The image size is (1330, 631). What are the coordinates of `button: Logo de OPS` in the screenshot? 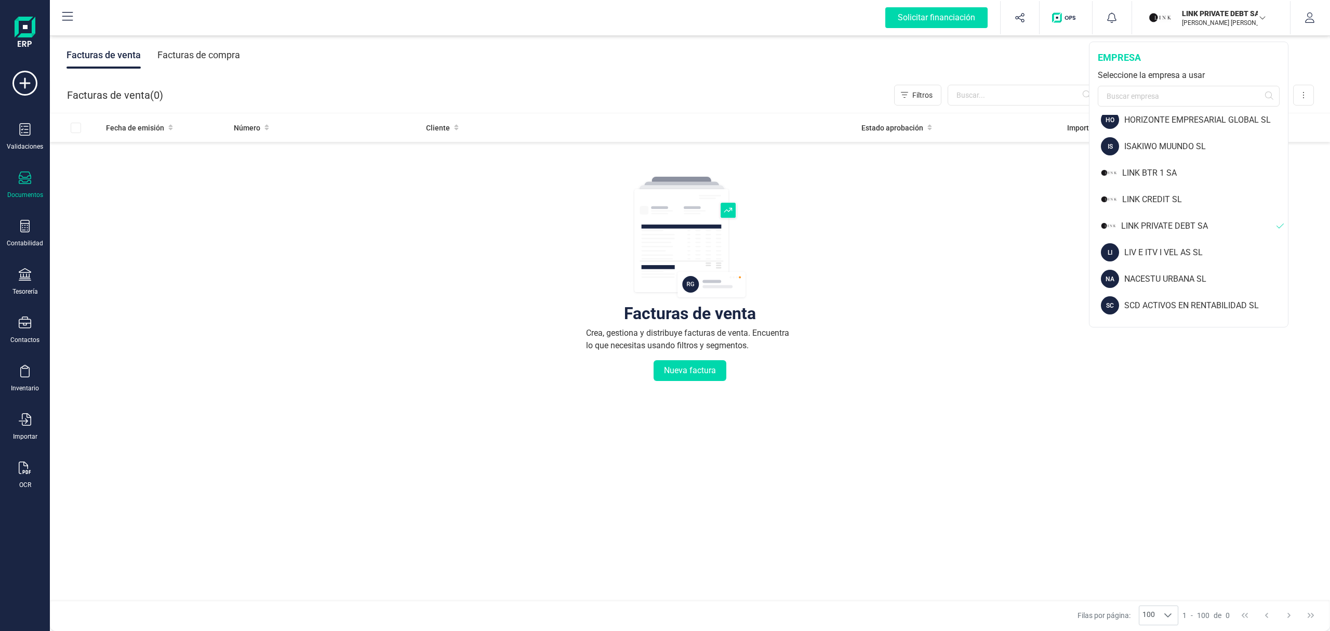 It's located at (1065, 18).